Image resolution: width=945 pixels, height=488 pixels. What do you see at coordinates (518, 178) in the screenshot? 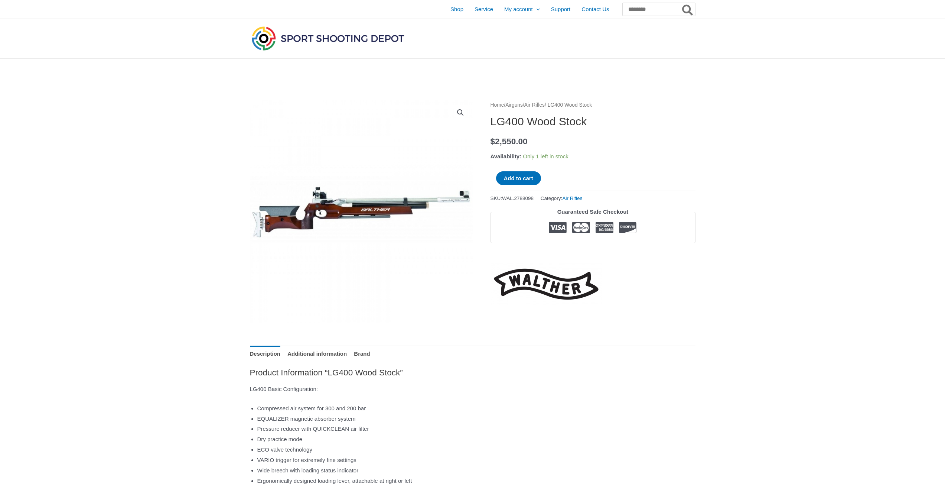
I see `button: Add to cart` at bounding box center [518, 178].